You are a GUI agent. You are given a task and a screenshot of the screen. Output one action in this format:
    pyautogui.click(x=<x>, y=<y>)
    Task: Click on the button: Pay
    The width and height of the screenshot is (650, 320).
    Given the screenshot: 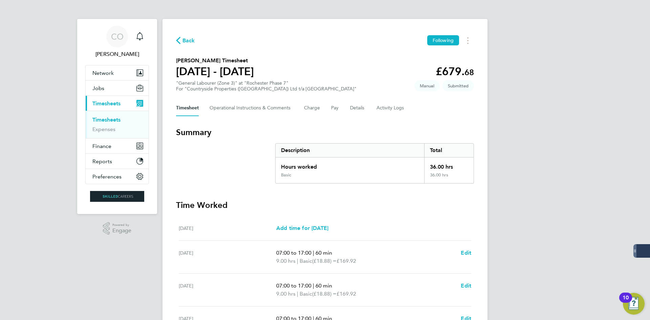 What is the action you would take?
    pyautogui.click(x=335, y=108)
    